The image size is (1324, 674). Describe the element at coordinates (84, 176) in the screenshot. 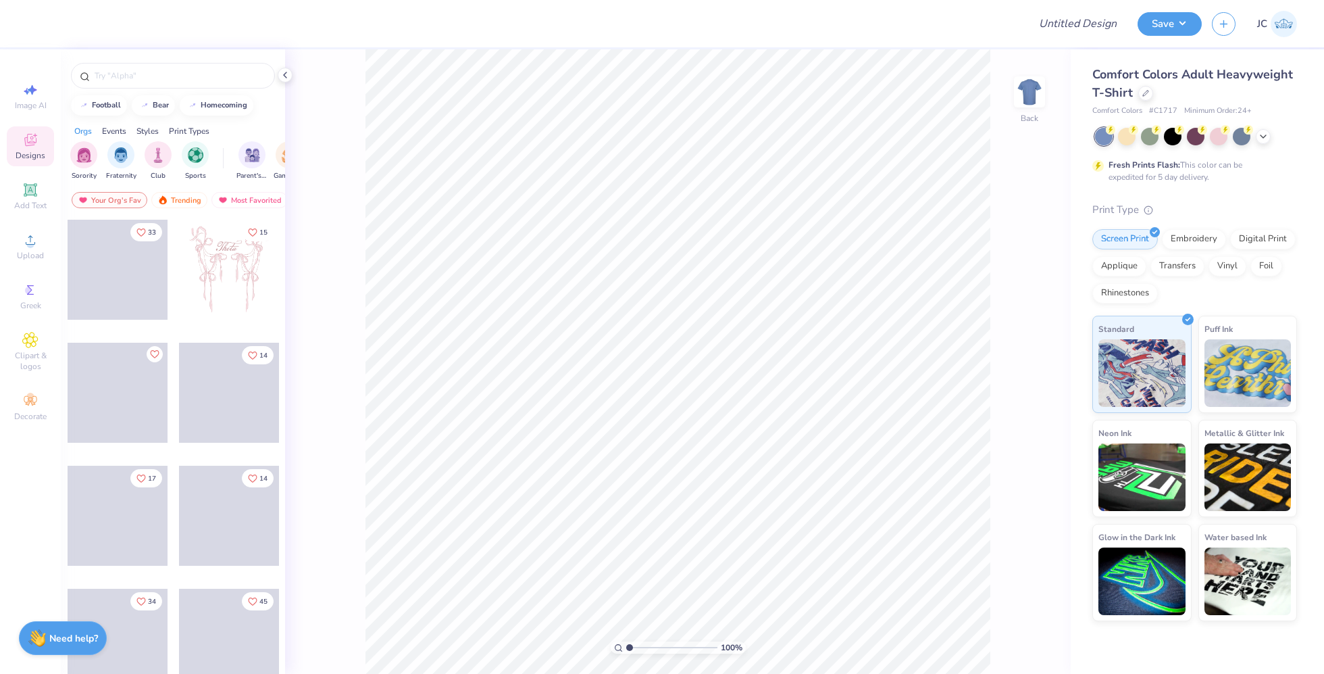

I see `span: Sorority` at that location.